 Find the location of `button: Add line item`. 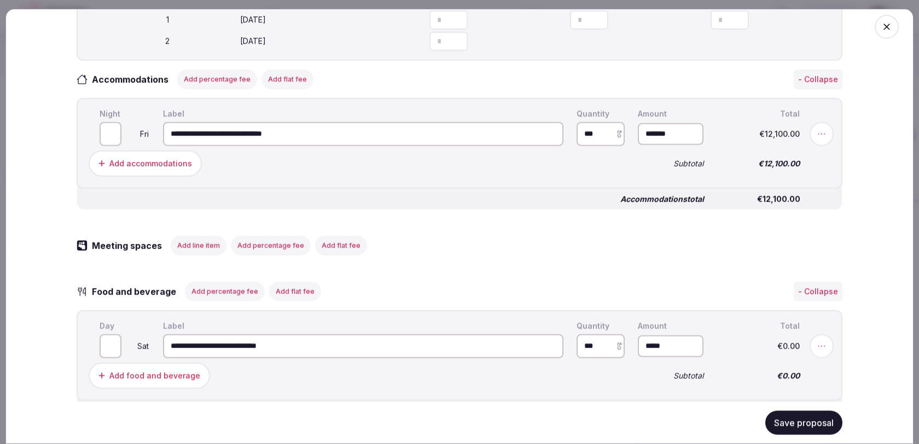

button: Add line item is located at coordinates (198, 245).